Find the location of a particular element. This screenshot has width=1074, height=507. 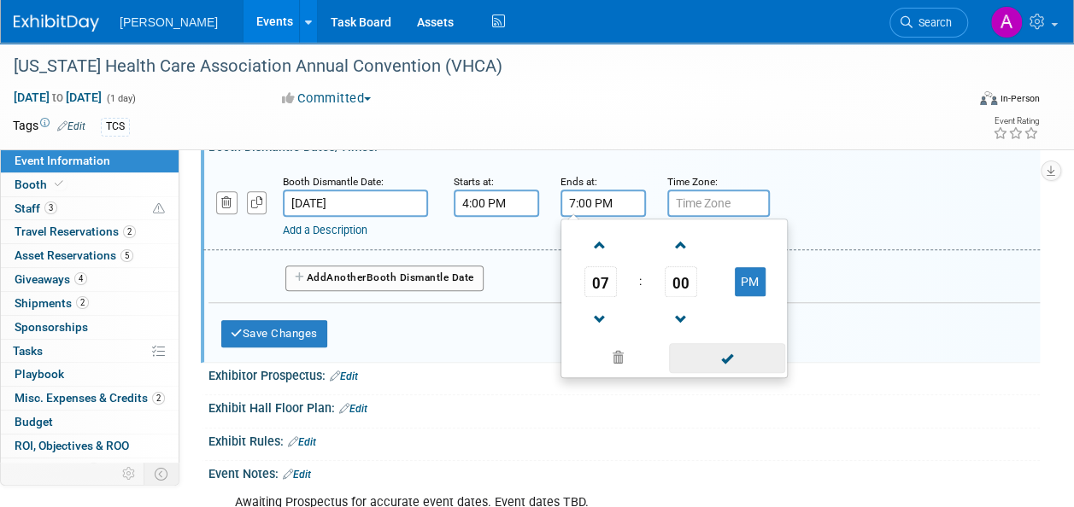

button: AddAnotherBooth Dismantle Date is located at coordinates (384, 279).